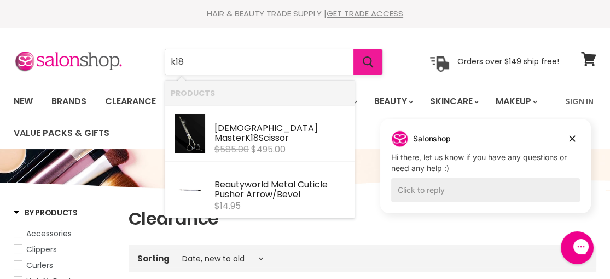 This screenshot has width=610, height=279. Describe the element at coordinates (252, 137) in the screenshot. I see `b: K18` at that location.